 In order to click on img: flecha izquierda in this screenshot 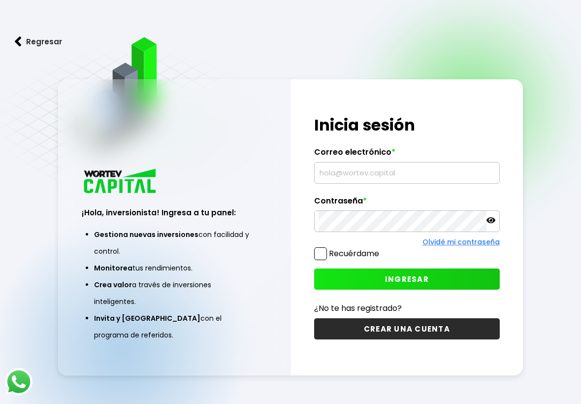, I will do `click(18, 41)`.